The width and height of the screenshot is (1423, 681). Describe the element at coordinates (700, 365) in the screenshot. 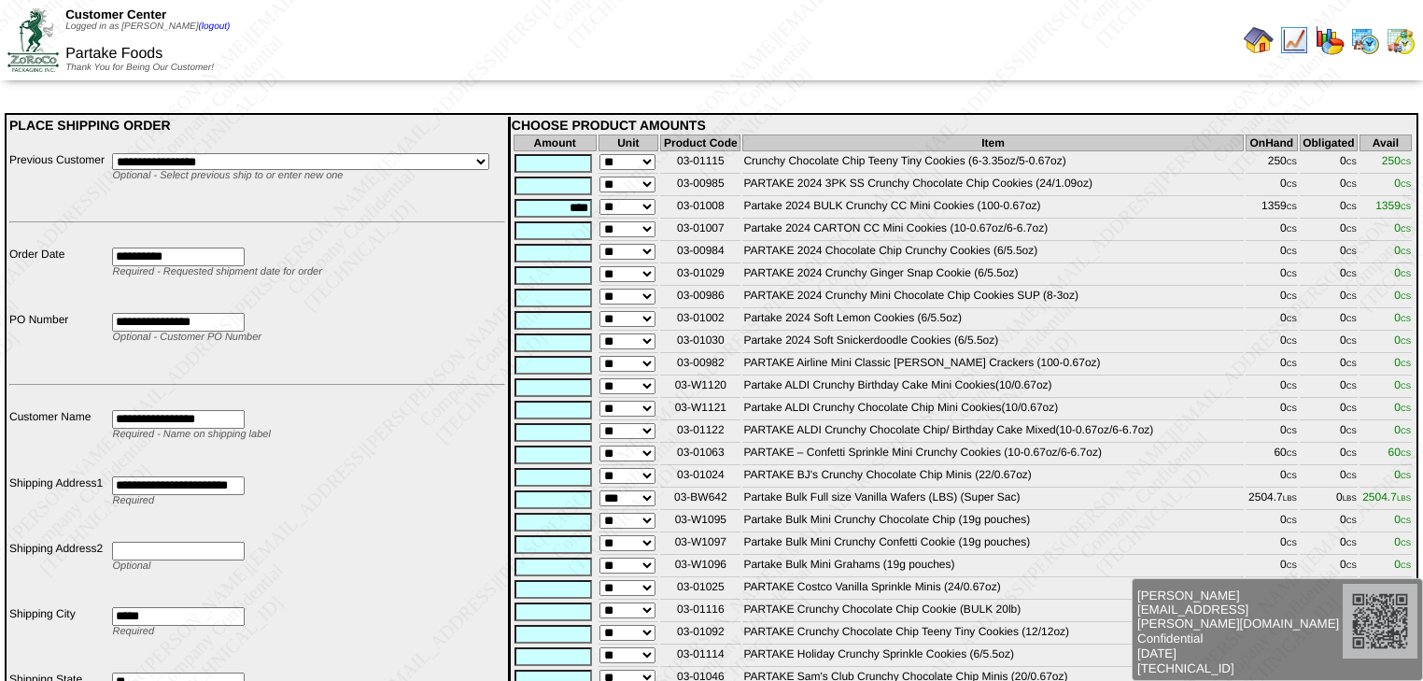

I see `td: 03-00982` at that location.